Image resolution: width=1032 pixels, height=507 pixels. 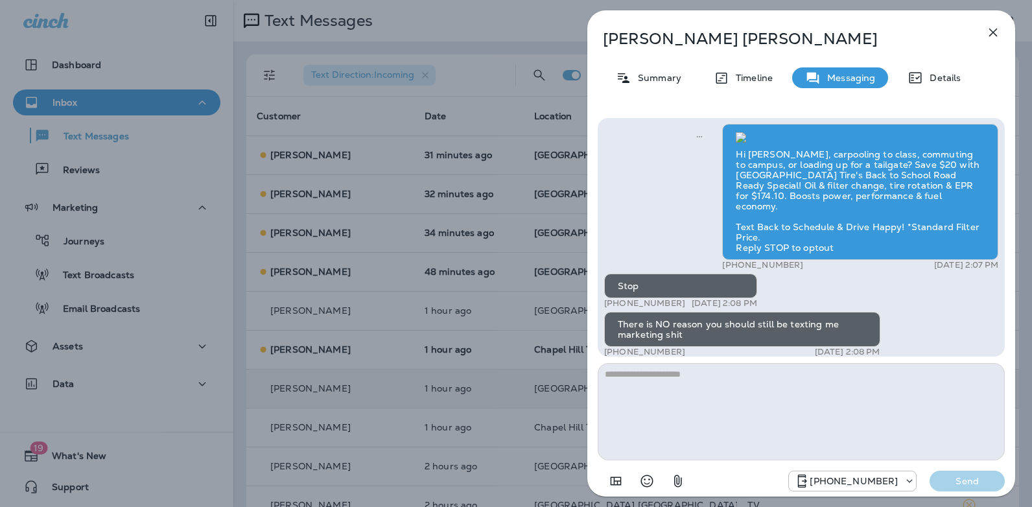 What do you see at coordinates (848, 78) in the screenshot?
I see `p: Messaging` at bounding box center [848, 78].